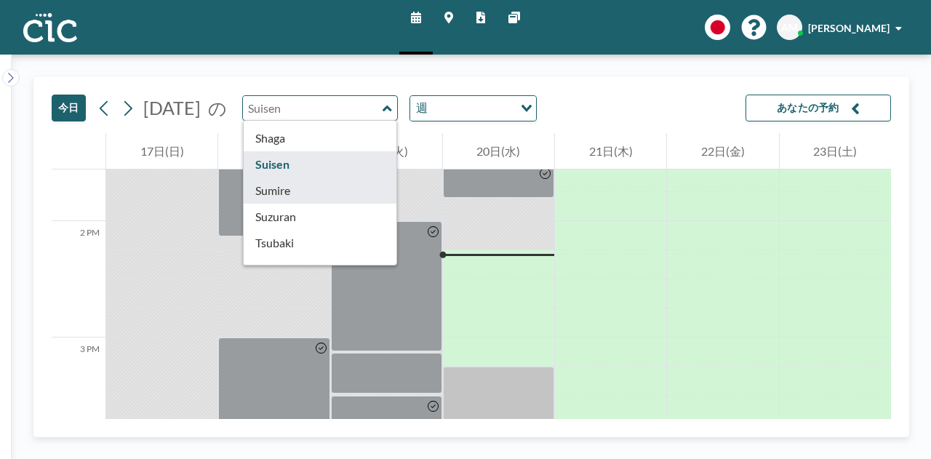 Image resolution: width=931 pixels, height=459 pixels. What do you see at coordinates (320, 243) in the screenshot?
I see `div: Tsubaki` at bounding box center [320, 243].